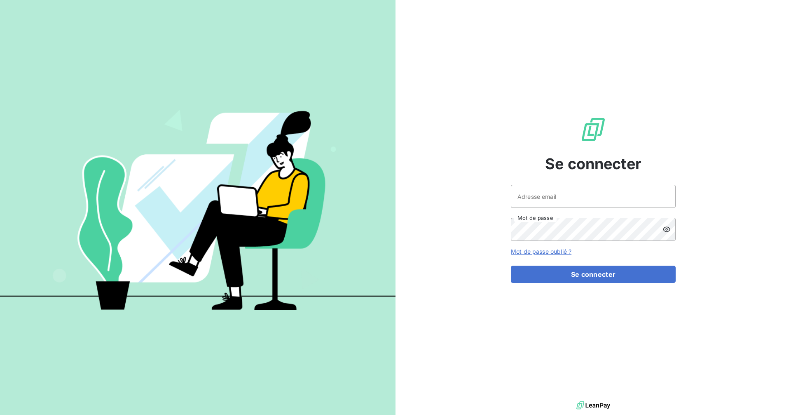 The height and width of the screenshot is (415, 791). Describe the element at coordinates (593, 164) in the screenshot. I see `span: Se connecter` at that location.